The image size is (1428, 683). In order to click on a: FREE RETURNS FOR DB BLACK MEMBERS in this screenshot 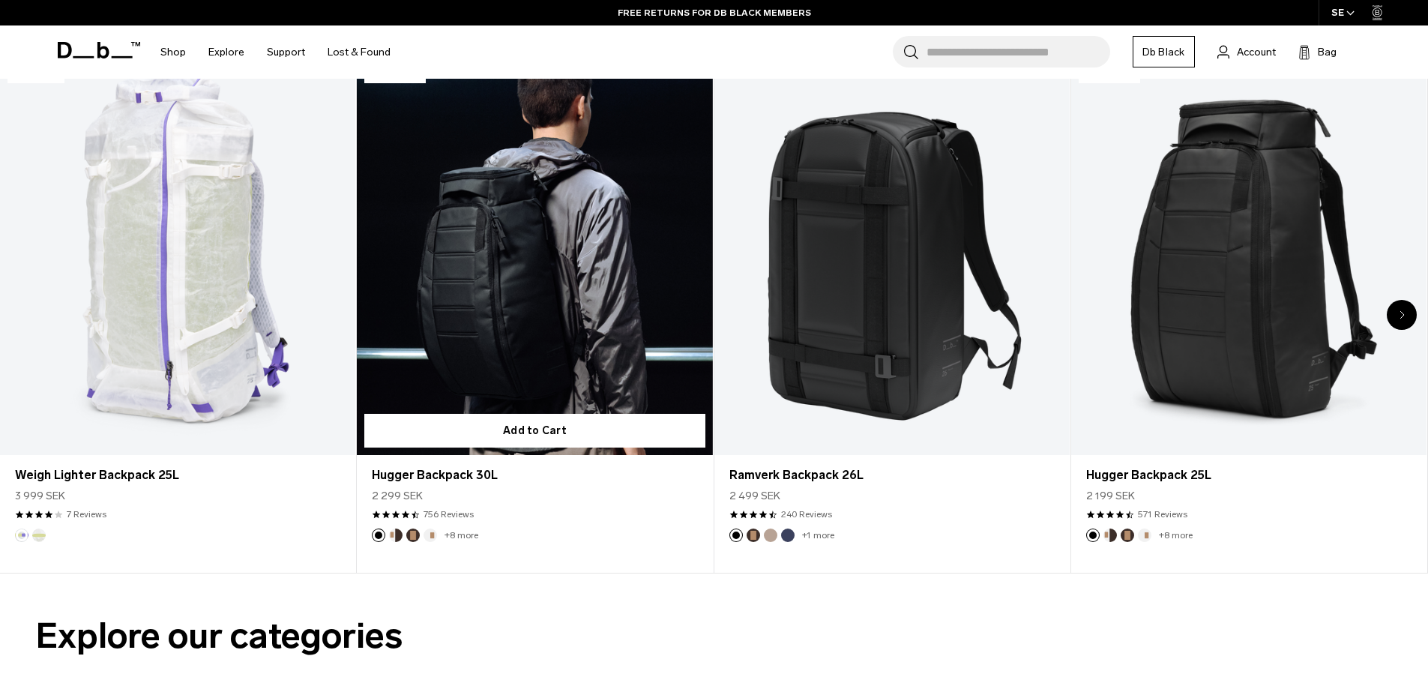, I will do `click(714, 13)`.